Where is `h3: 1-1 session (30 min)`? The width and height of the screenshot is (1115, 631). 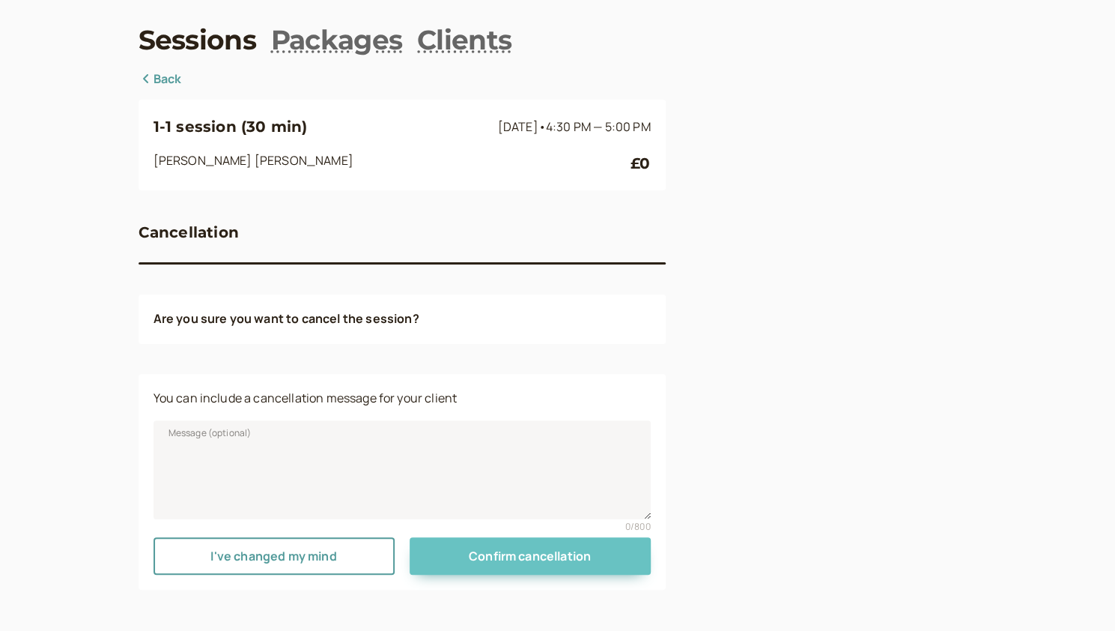 h3: 1-1 session (30 min) is located at coordinates (323, 127).